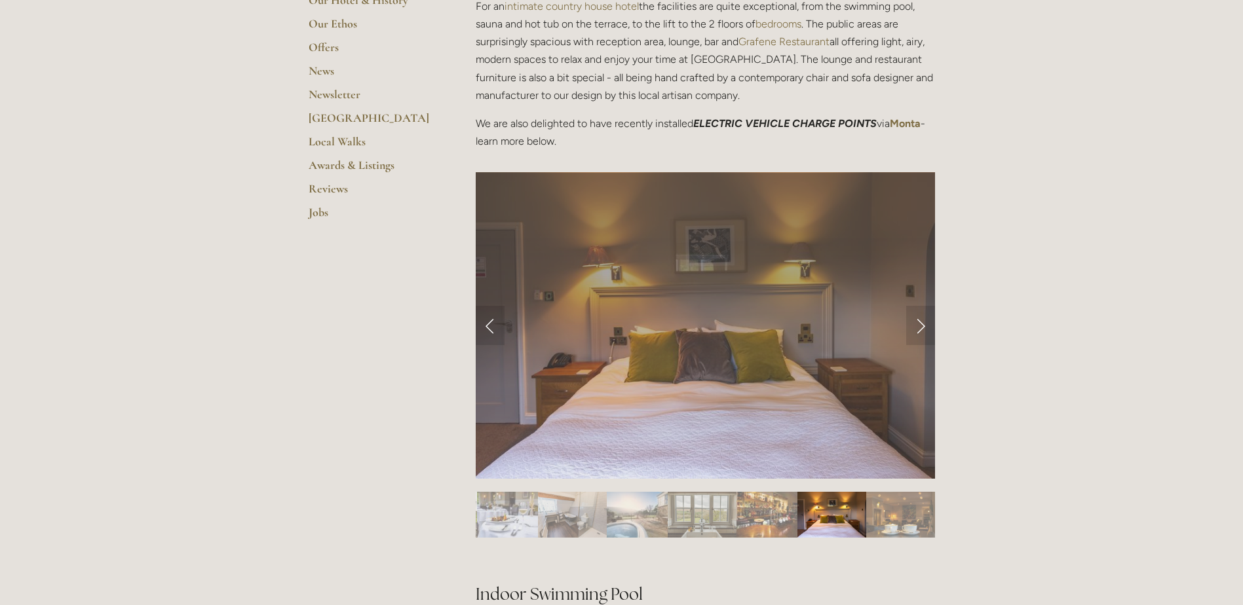  I want to click on a: Reviews, so click(371, 193).